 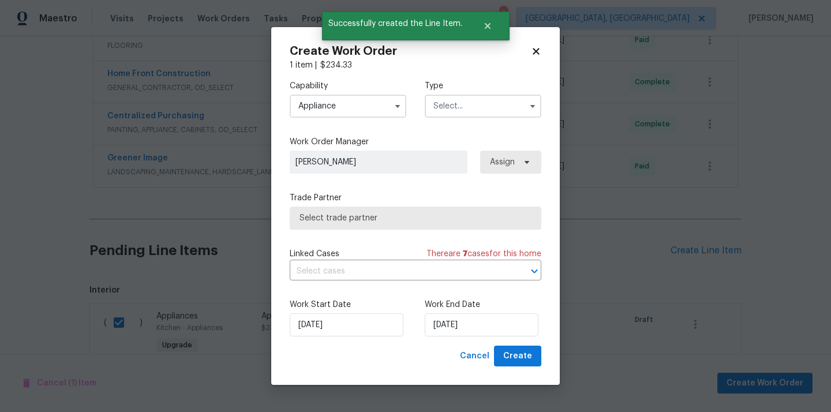 I want to click on span: Assign, so click(x=502, y=162).